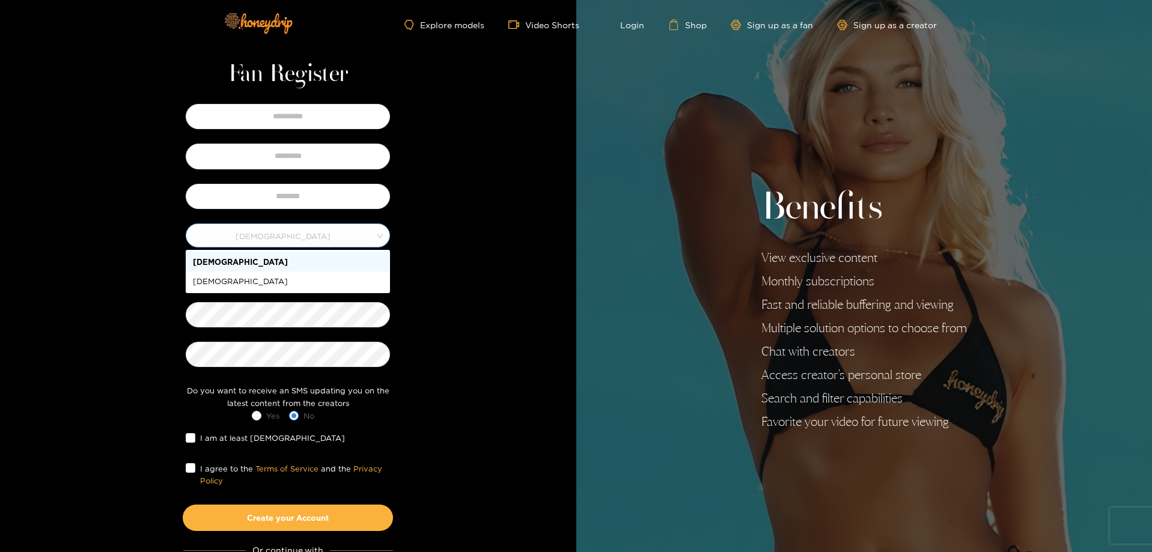 Image resolution: width=1152 pixels, height=552 pixels. What do you see at coordinates (288, 75) in the screenshot?
I see `h1: Fan Register` at bounding box center [288, 75].